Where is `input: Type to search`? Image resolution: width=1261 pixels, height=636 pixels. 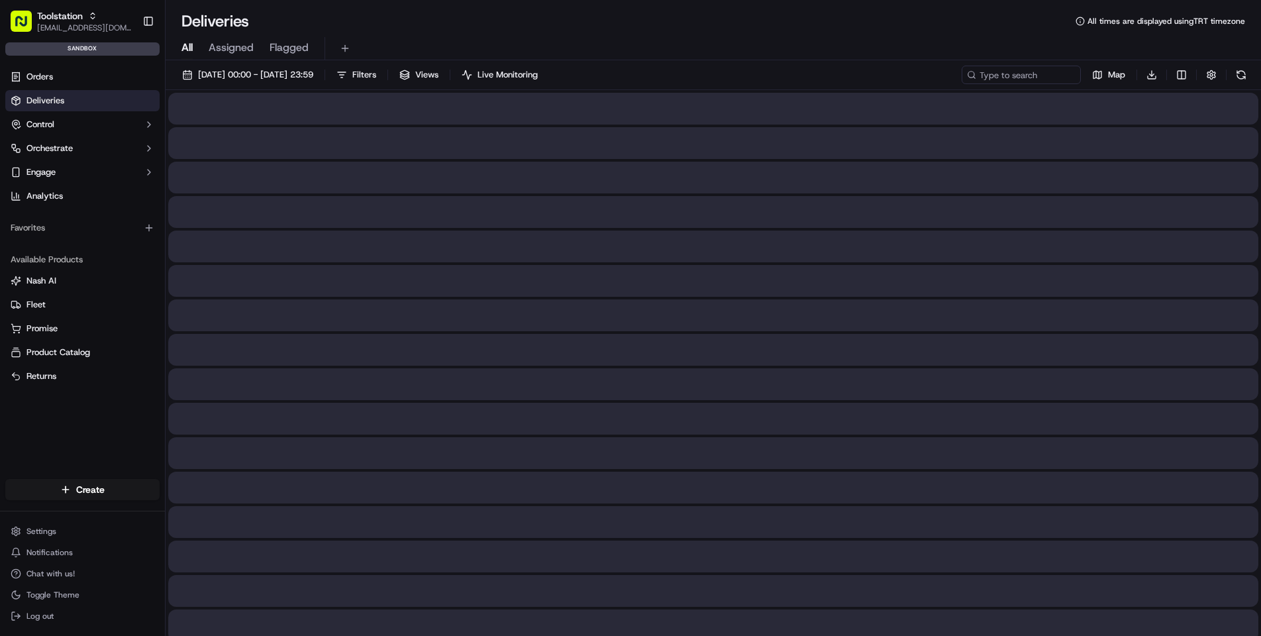
input: Type to search is located at coordinates (1021, 75).